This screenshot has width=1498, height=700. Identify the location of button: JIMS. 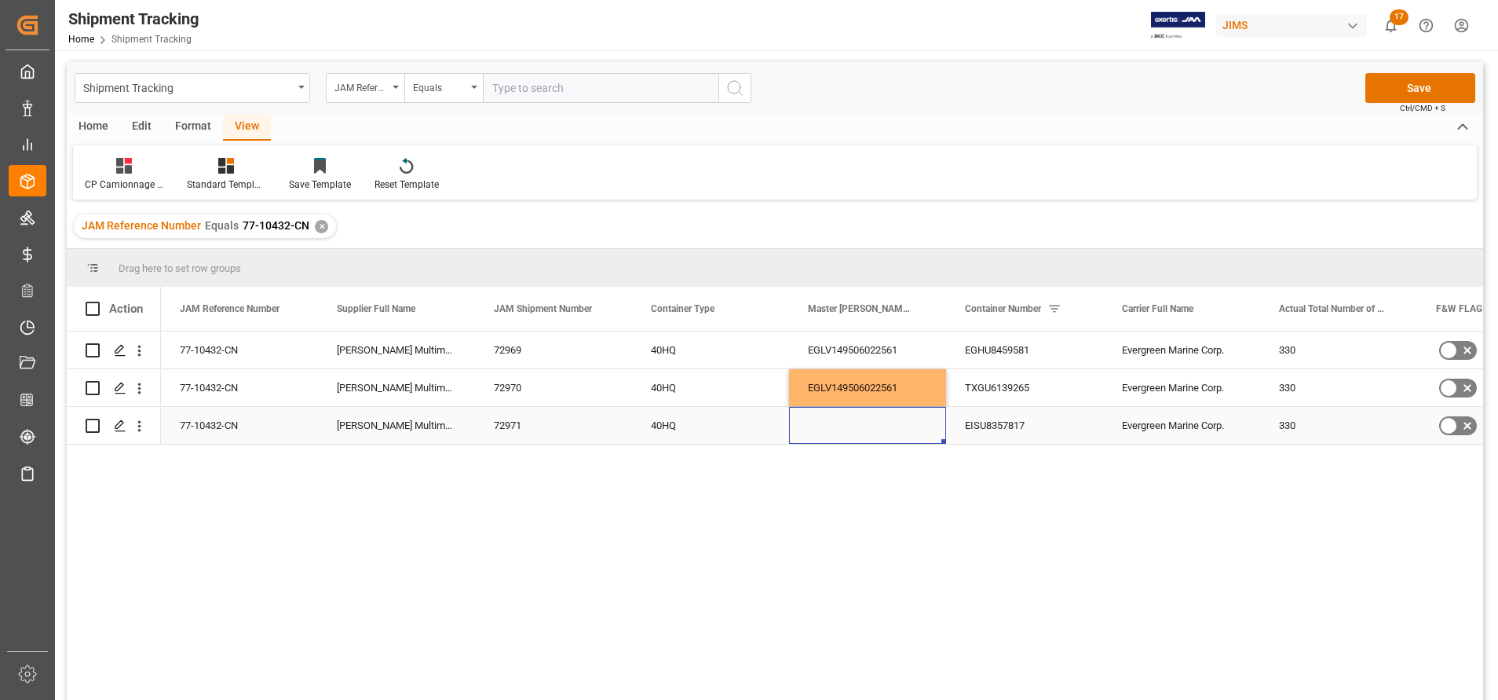
(1295, 25).